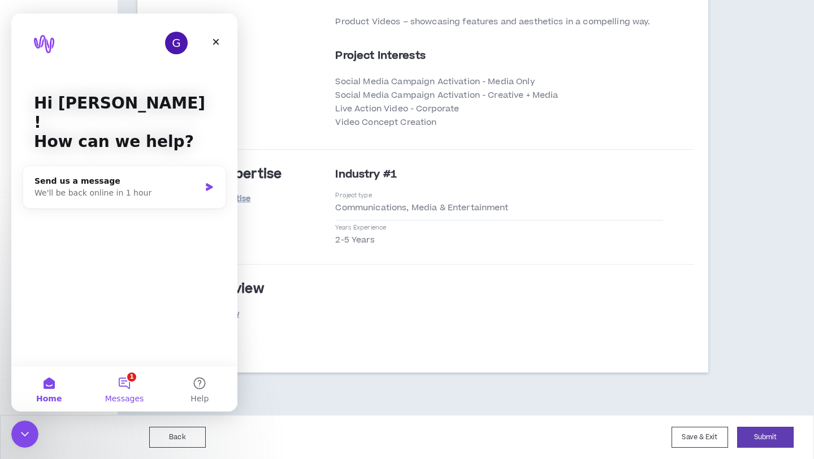 This screenshot has height=459, width=814. Describe the element at coordinates (33, 31) in the screenshot. I see `img: logo` at that location.